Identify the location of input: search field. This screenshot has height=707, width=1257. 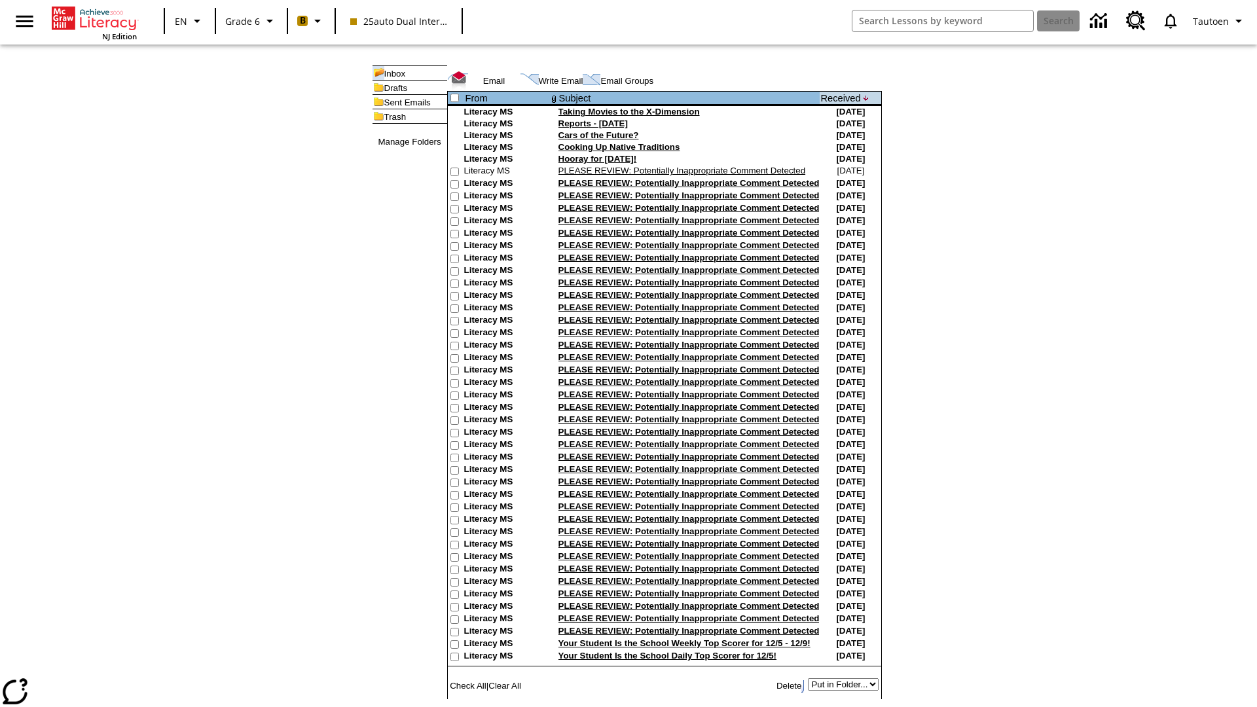
(943, 21).